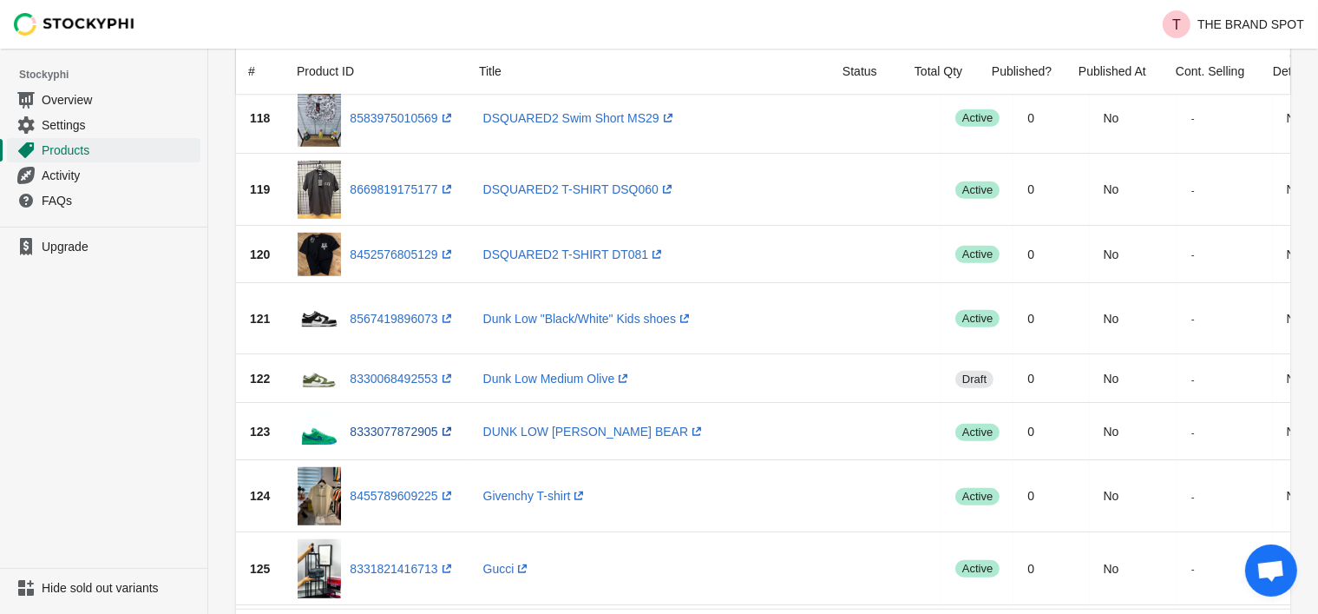 The image size is (1318, 614). I want to click on a: FAQs, so click(103, 200).